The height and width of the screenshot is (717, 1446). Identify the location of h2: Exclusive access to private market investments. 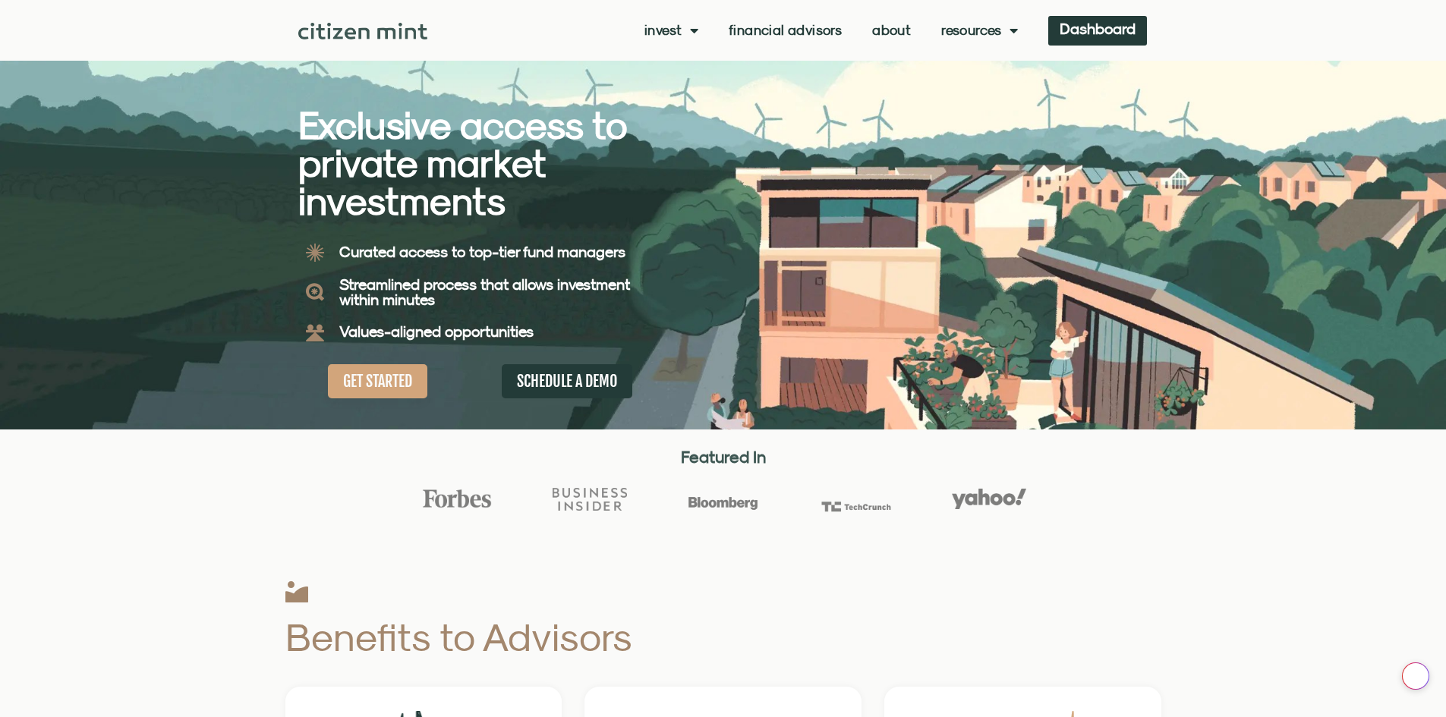
(484, 163).